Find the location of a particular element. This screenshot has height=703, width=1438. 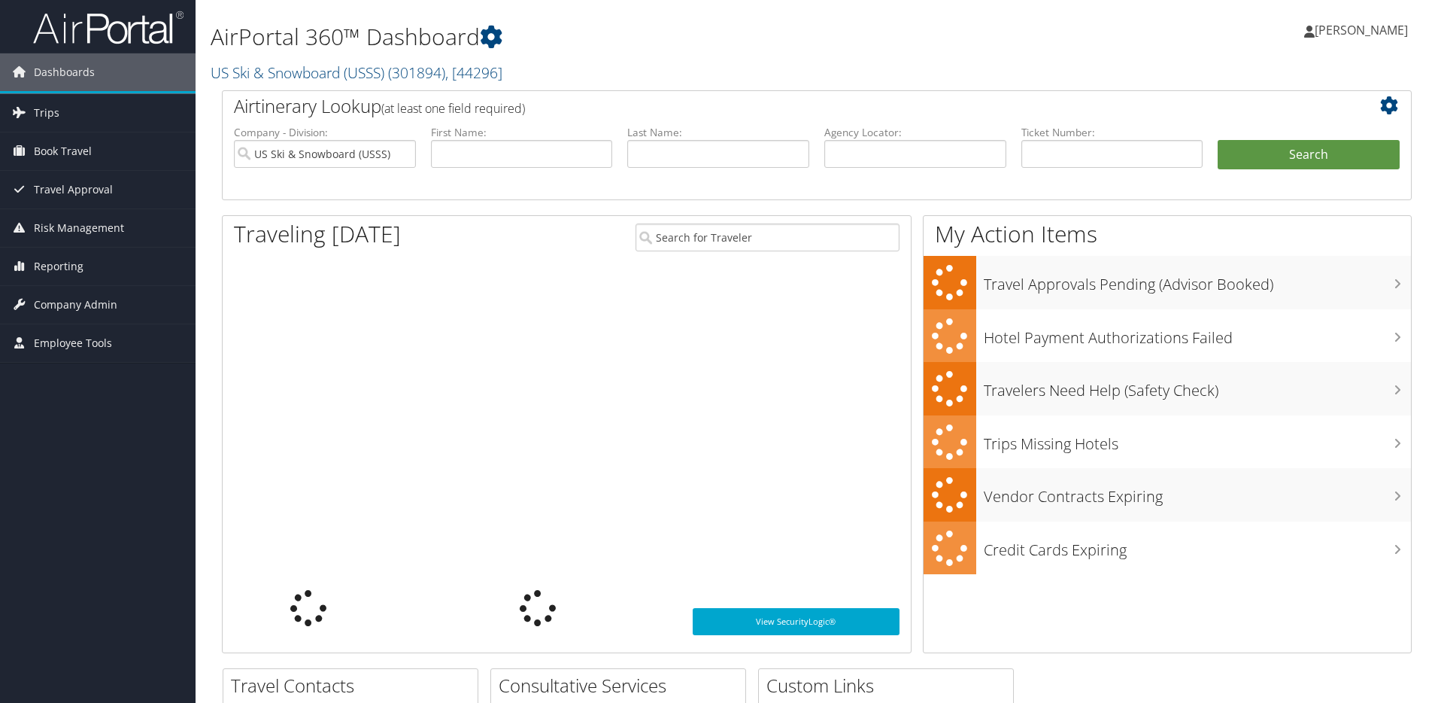

h2: Custom Links is located at coordinates (890, 685).